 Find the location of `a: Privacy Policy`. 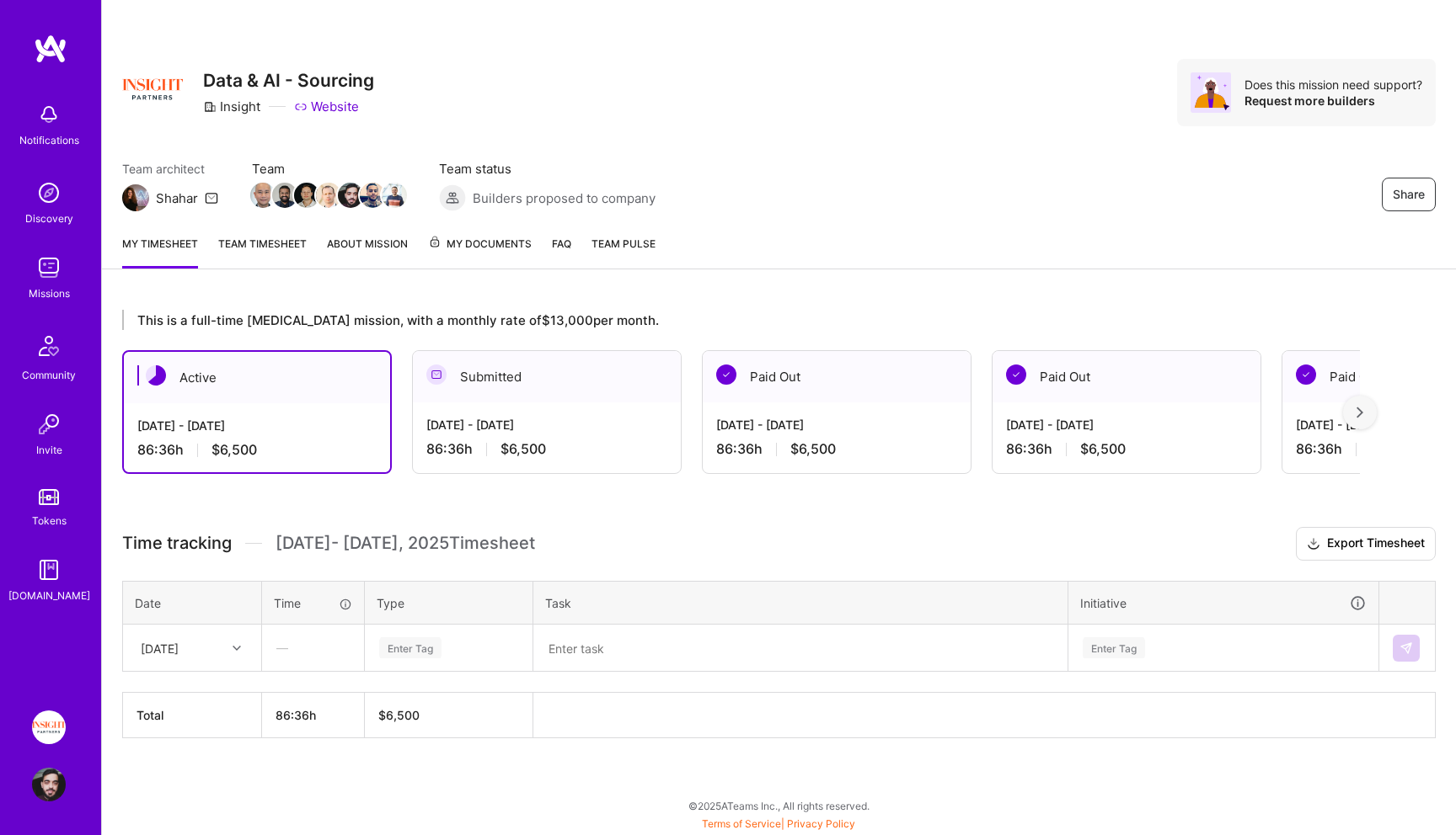

a: Privacy Policy is located at coordinates (821, 824).